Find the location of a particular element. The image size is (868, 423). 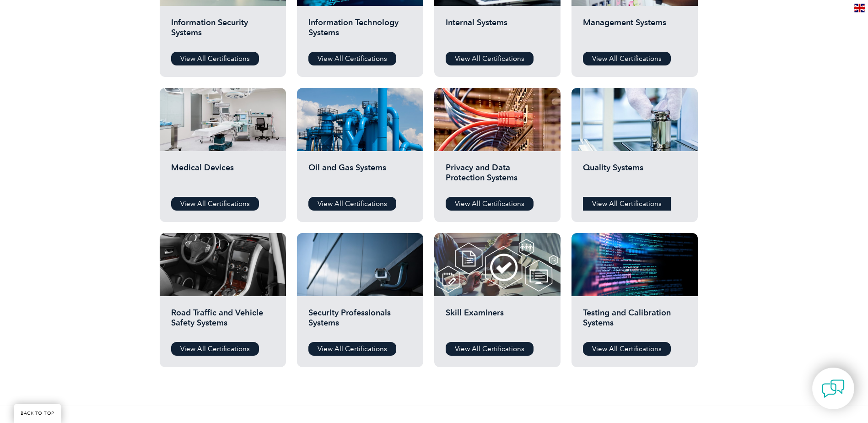

h2: Information Technology Systems is located at coordinates (360, 31).